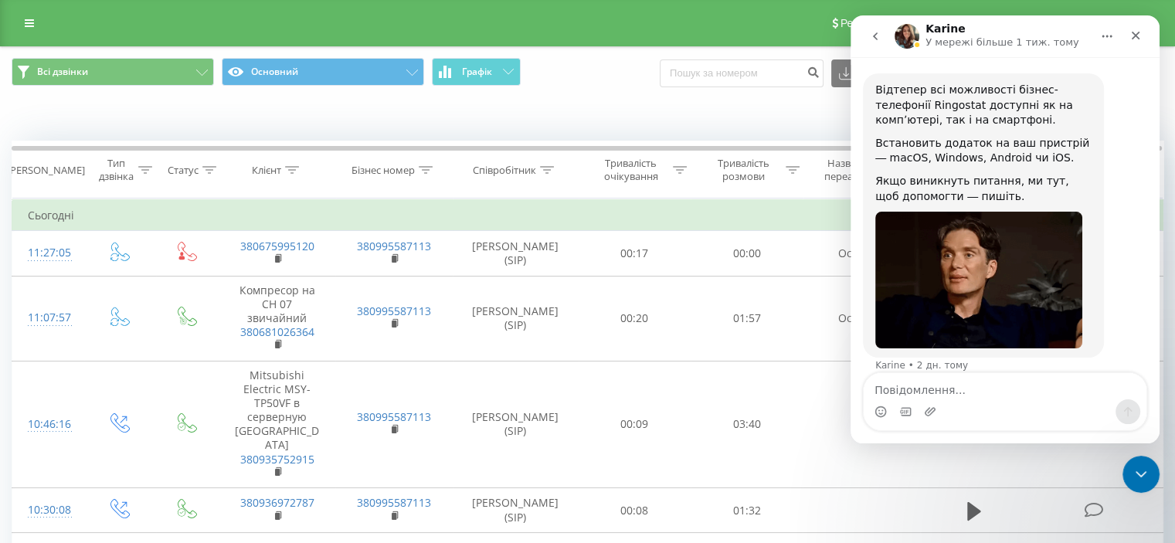  I want to click on div: Встановить додаток на ваш пристрій ― macOS, Windows, Android чи iOS., so click(133, 135).